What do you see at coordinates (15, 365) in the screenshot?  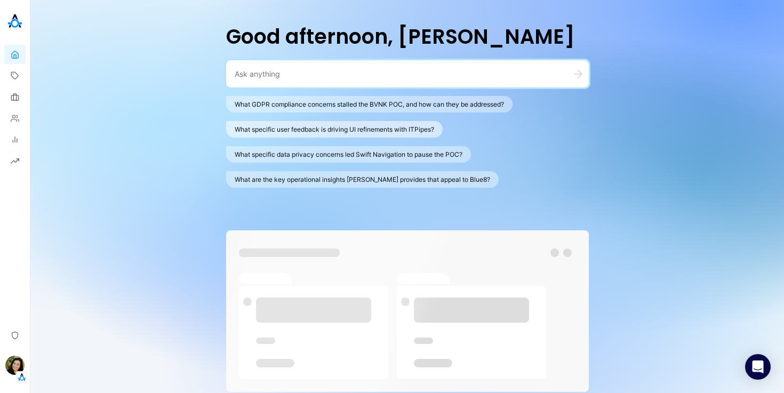 I see `img: Ilana Djemal` at bounding box center [15, 365].